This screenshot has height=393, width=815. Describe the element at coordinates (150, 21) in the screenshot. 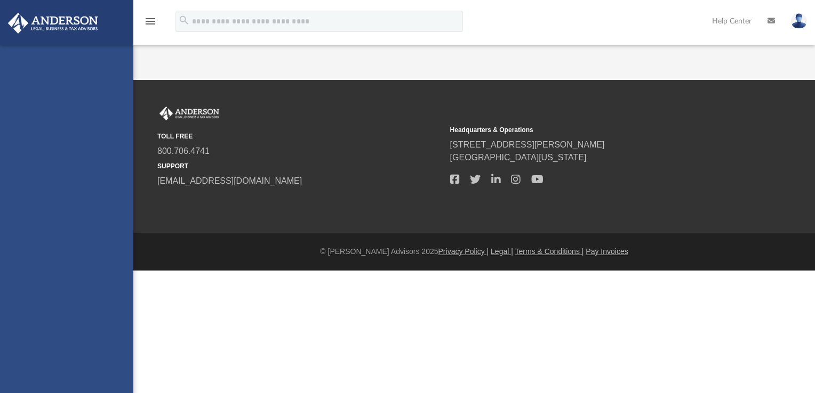

I see `i: menu` at that location.